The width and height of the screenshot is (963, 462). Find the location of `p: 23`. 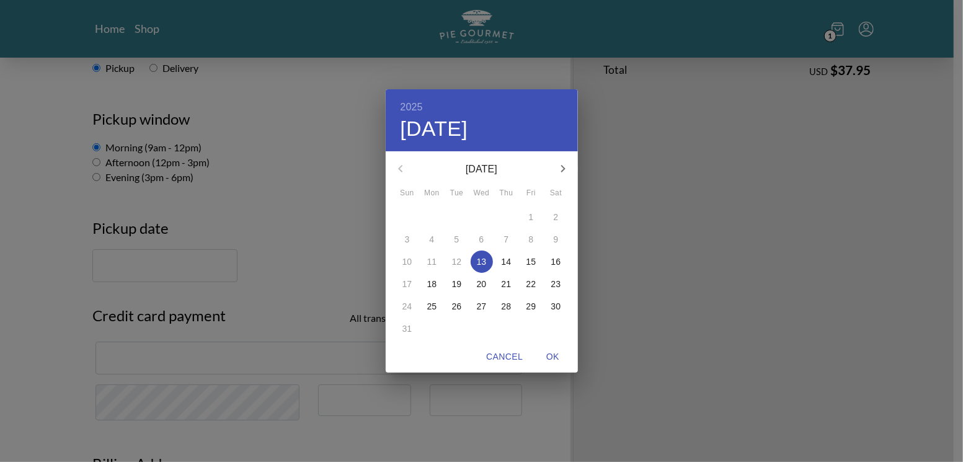

p: 23 is located at coordinates (556, 284).